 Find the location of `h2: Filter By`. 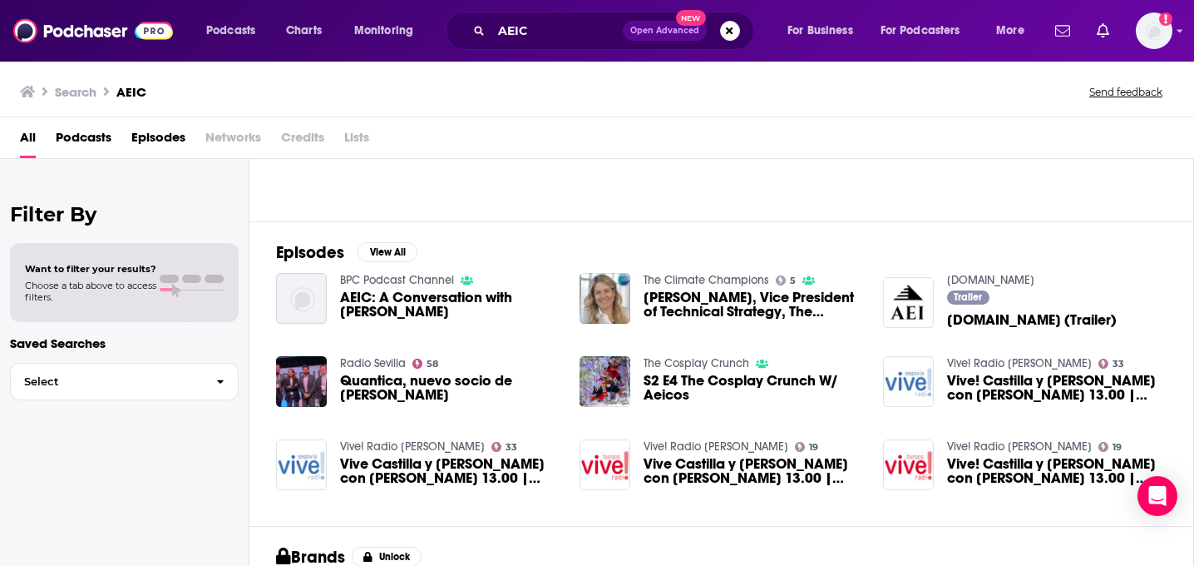

h2: Filter By is located at coordinates (124, 214).